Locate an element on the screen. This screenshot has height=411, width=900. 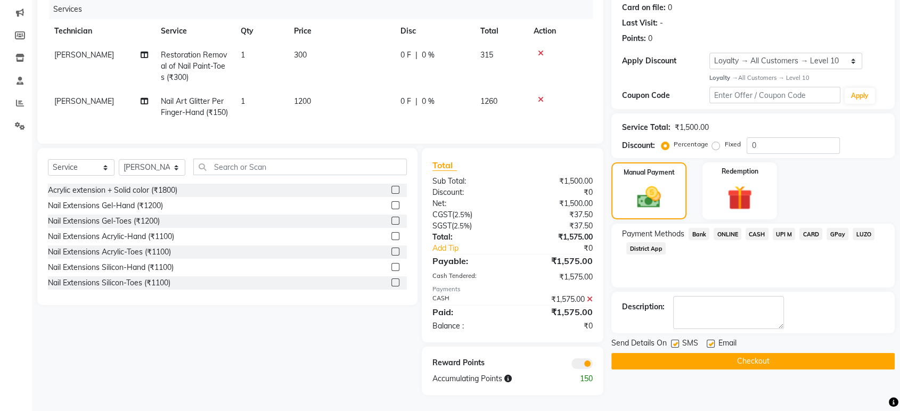
div: Nail Extensions Gel-Toes (₹1200) is located at coordinates (104, 221).